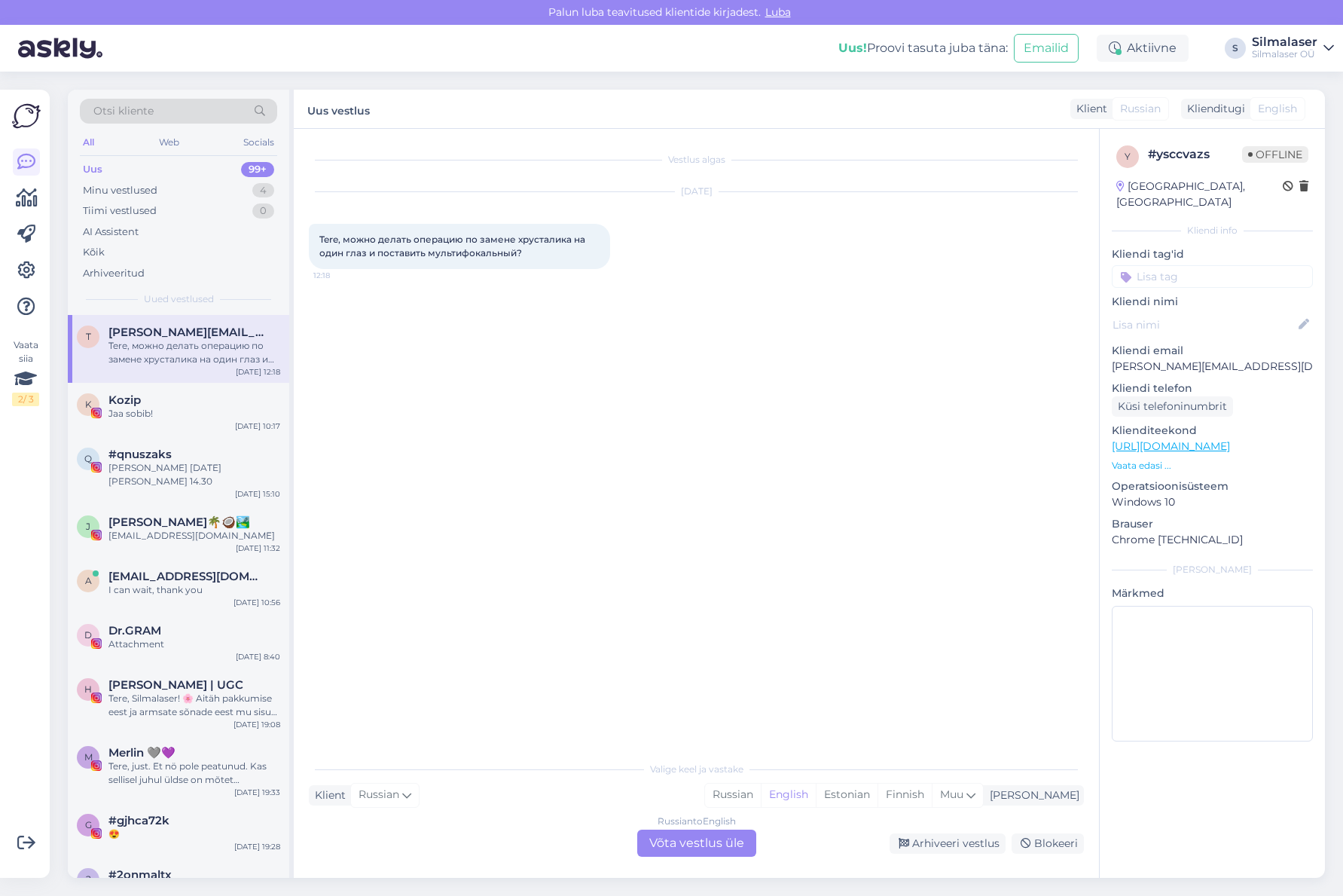 The height and width of the screenshot is (896, 1343). What do you see at coordinates (696, 770) in the screenshot?
I see `div: Valige keel ja vastake` at bounding box center [696, 770].